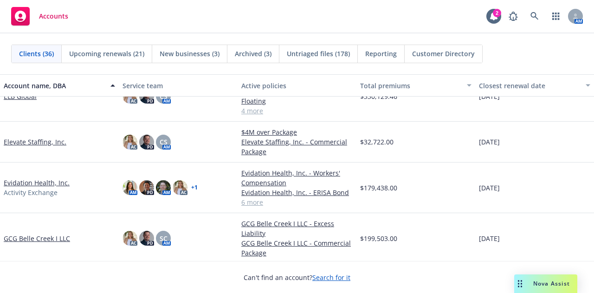  I want to click on a: 4 more, so click(297, 111).